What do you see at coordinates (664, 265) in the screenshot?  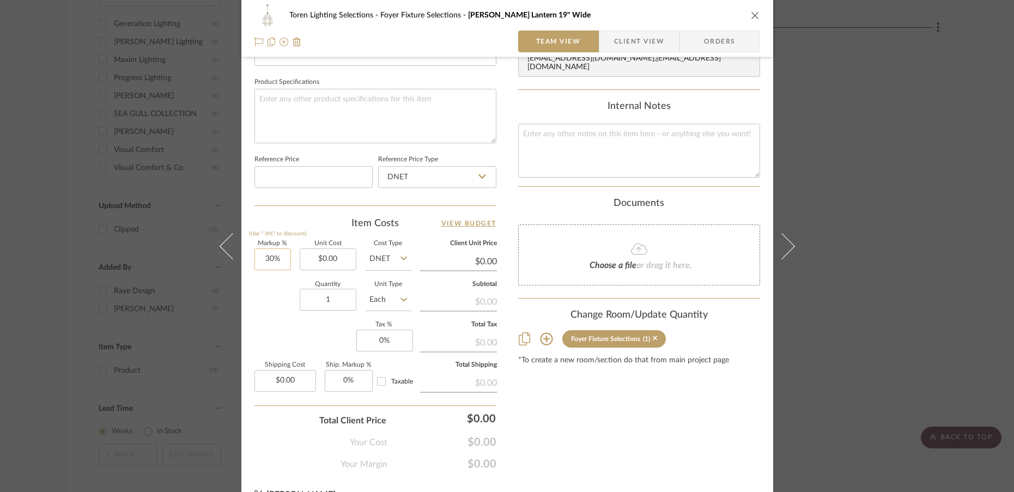 I see `span: or drag it here.` at bounding box center [664, 265].